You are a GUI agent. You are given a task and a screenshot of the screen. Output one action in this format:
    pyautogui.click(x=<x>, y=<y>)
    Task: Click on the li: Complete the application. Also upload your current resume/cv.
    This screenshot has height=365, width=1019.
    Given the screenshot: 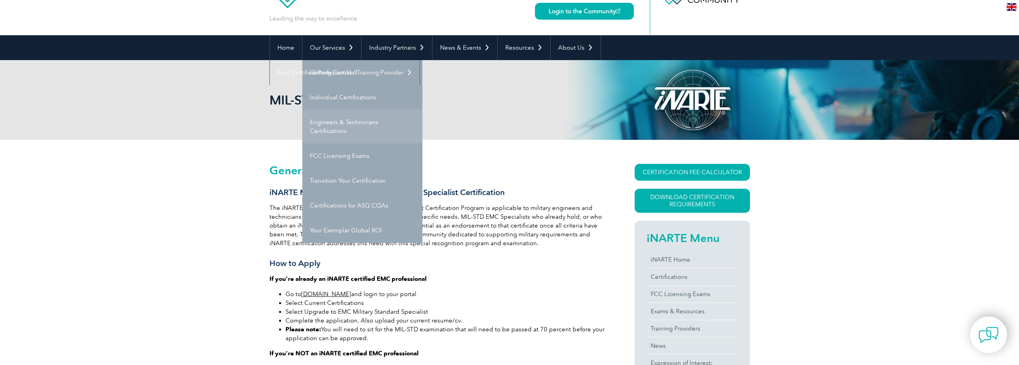 What is the action you would take?
    pyautogui.click(x=446, y=320)
    